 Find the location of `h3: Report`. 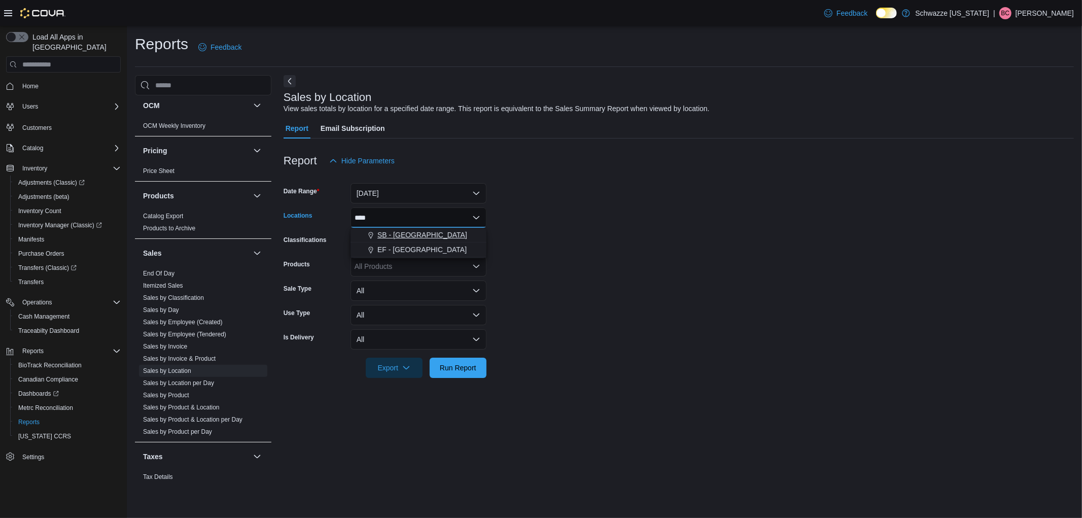

h3: Report is located at coordinates (300, 161).